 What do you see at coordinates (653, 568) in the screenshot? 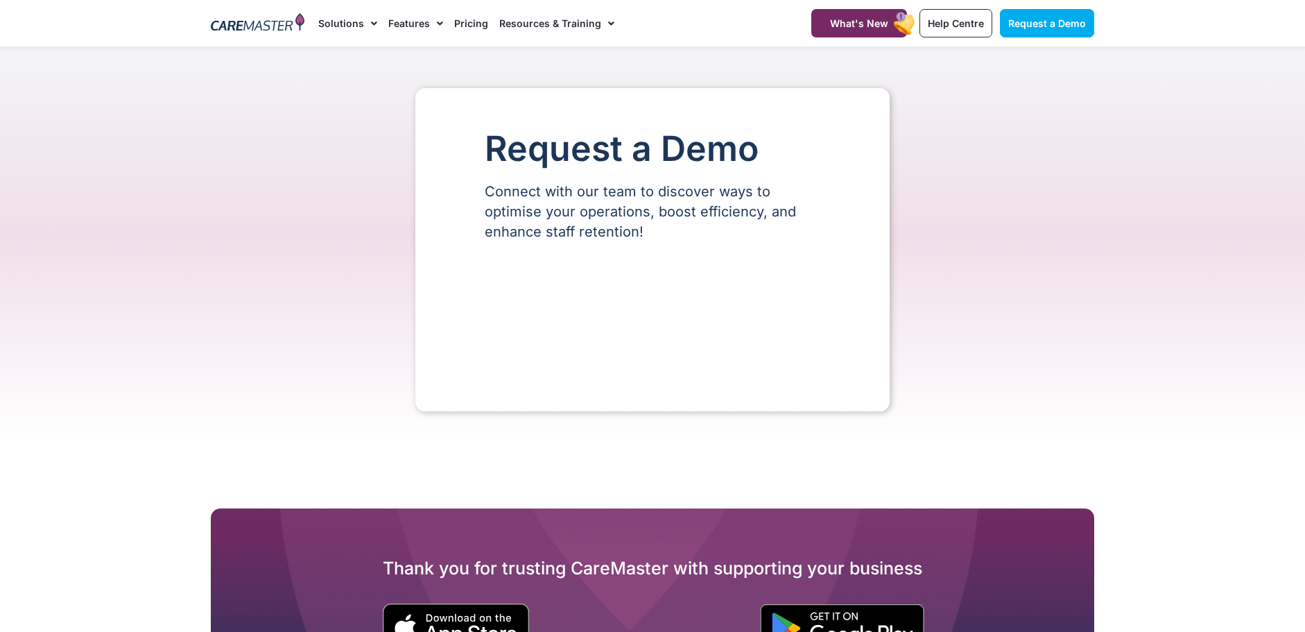
I see `h2: Thank you for trusting CareMaster with supporting your business` at bounding box center [653, 568].